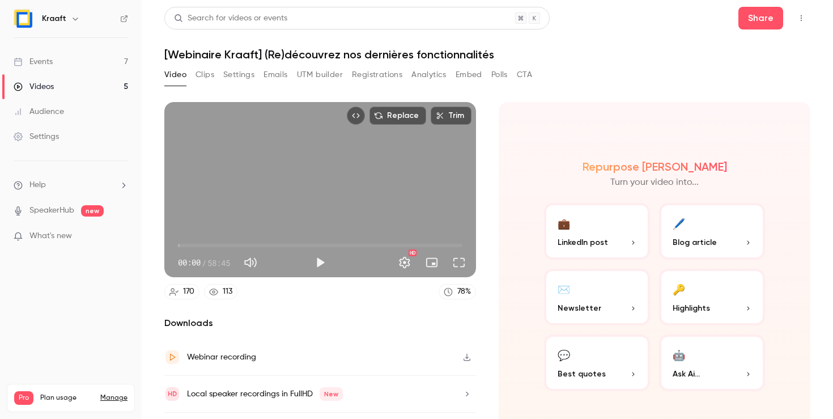 The height and width of the screenshot is (419, 833). I want to click on button: 💼LinkedIn post, so click(597, 231).